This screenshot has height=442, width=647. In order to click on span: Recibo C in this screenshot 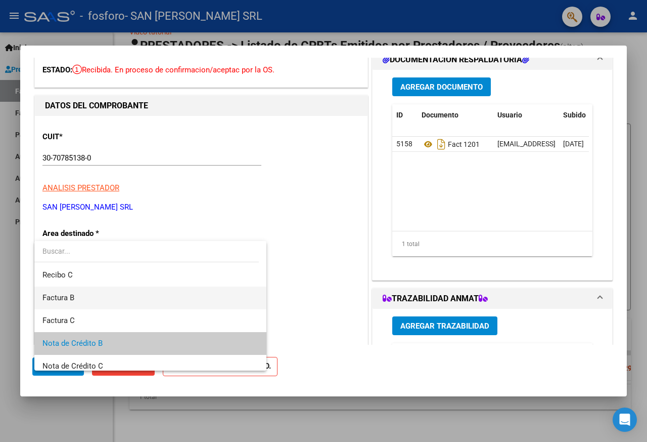, I will do `click(58, 275)`.